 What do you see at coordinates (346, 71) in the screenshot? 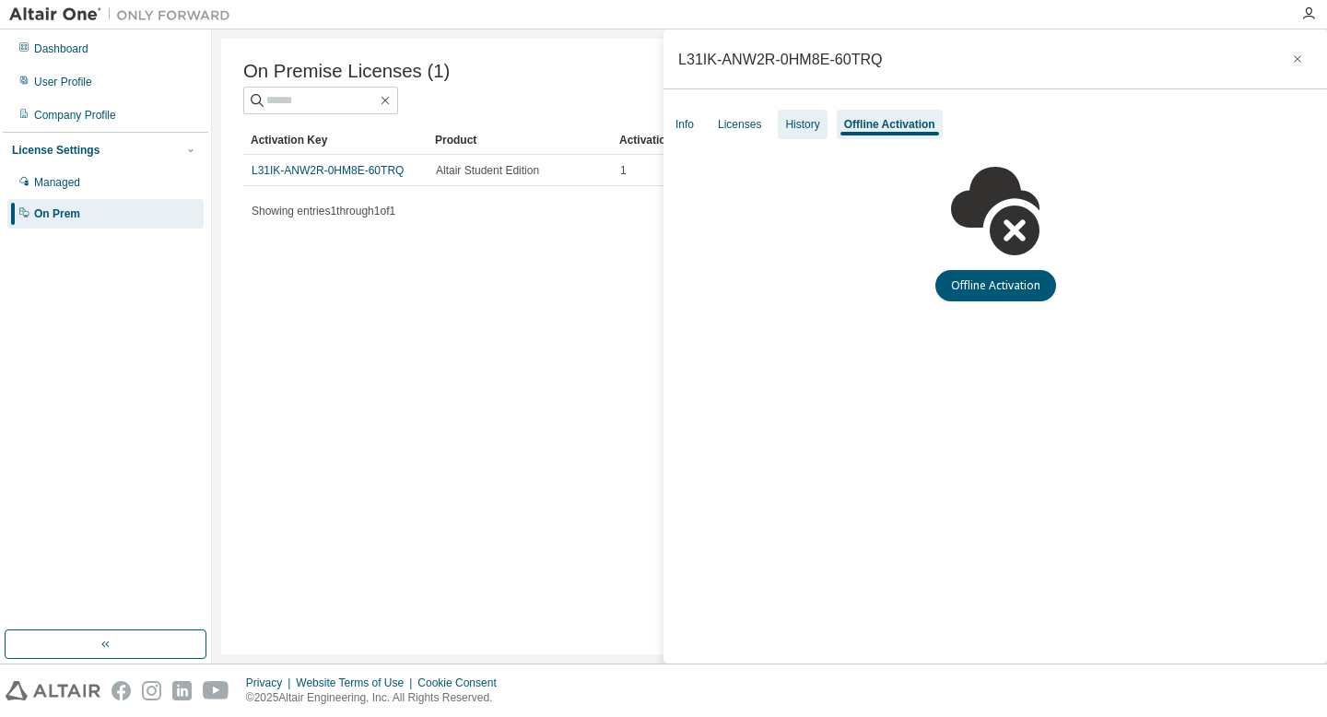
I see `span: On Premise Licenses (1)` at bounding box center [346, 71].